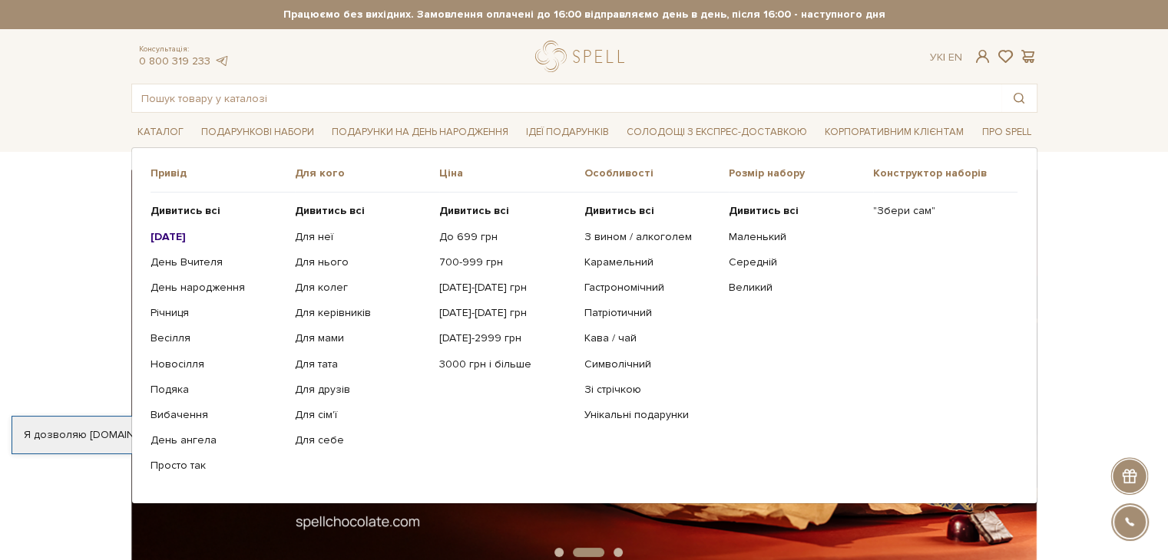  I want to click on button: Carousel Page 3, so click(618, 553).